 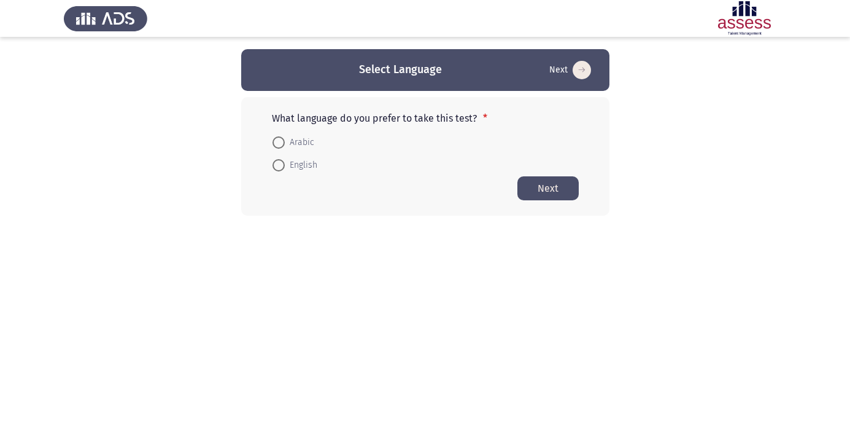 What do you see at coordinates (745, 18) in the screenshot?
I see `img: Assessment logo of ASSESS Focus Assessment (A+B) Ibn Sina` at bounding box center [745, 18].